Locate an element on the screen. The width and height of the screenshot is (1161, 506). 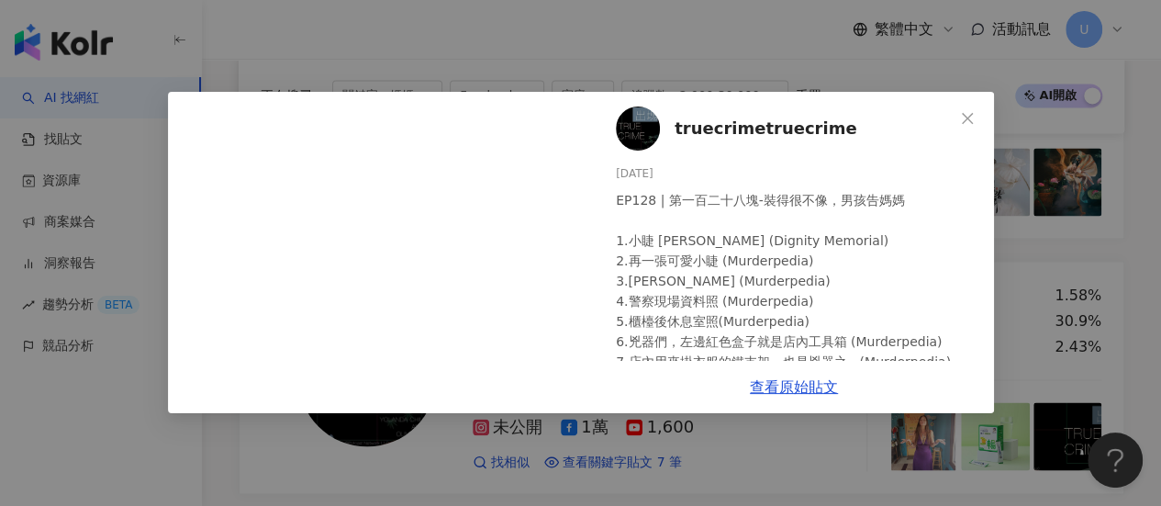
img: KOL Avatar is located at coordinates (638, 128).